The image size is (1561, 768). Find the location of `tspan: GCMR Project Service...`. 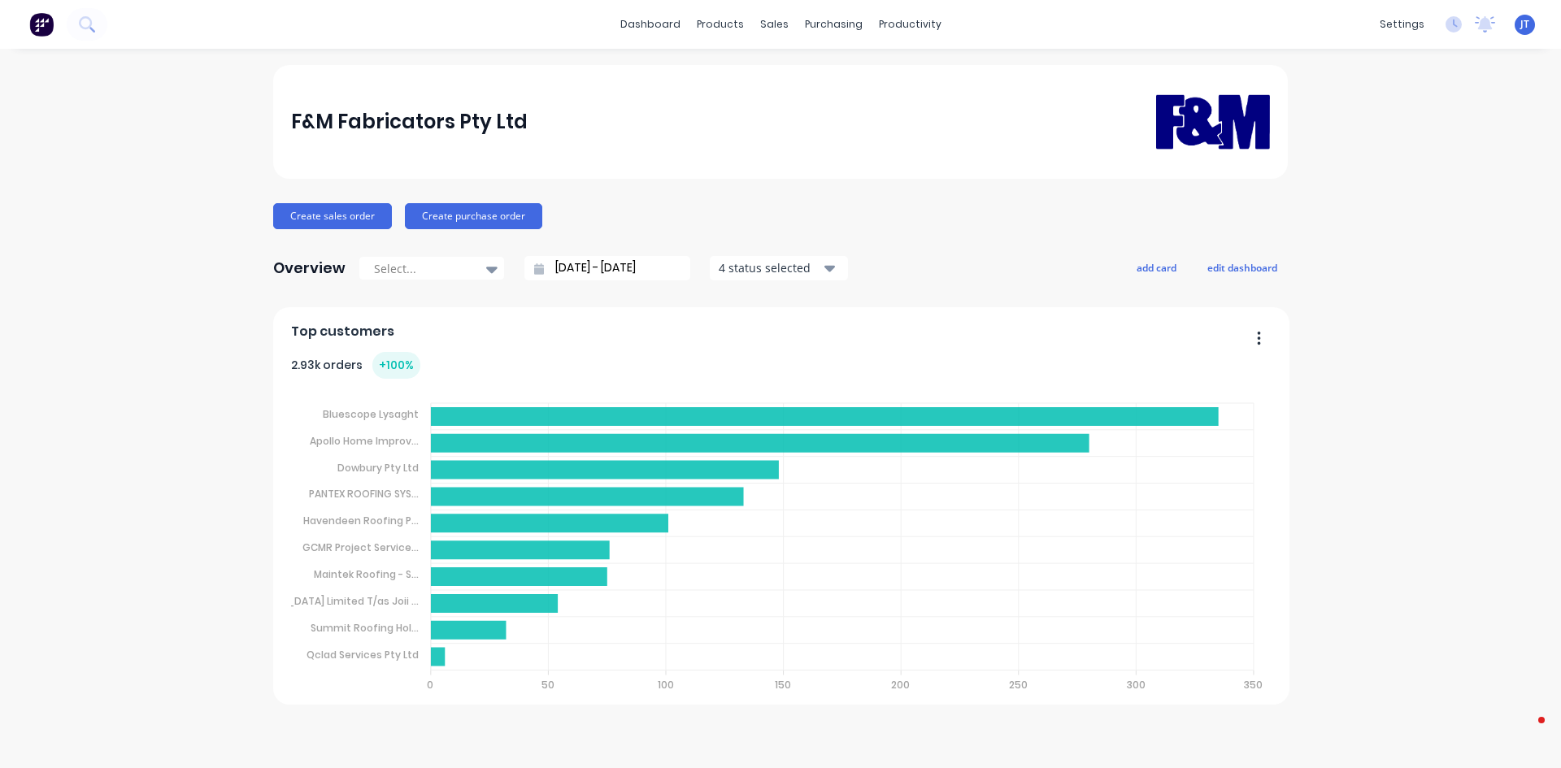

tspan: GCMR Project Service... is located at coordinates (360, 547).